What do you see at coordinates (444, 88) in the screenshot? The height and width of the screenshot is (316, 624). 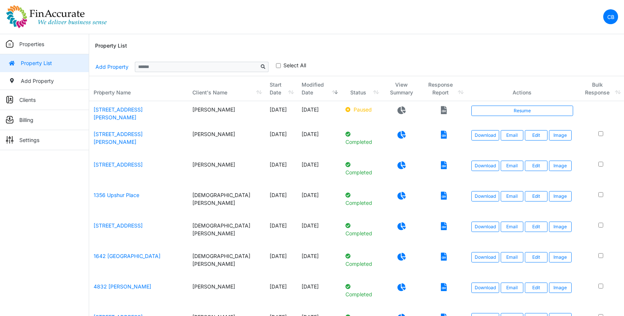 I see `th: Response Report: activate to sort column ascending` at bounding box center [444, 88].